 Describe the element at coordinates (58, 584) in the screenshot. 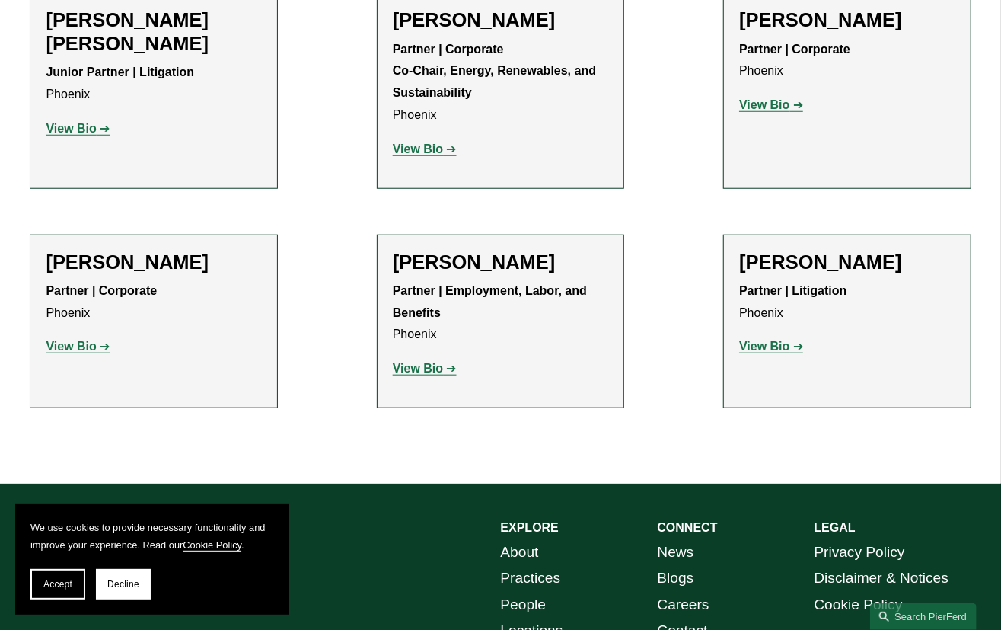

I see `button: Accept` at that location.